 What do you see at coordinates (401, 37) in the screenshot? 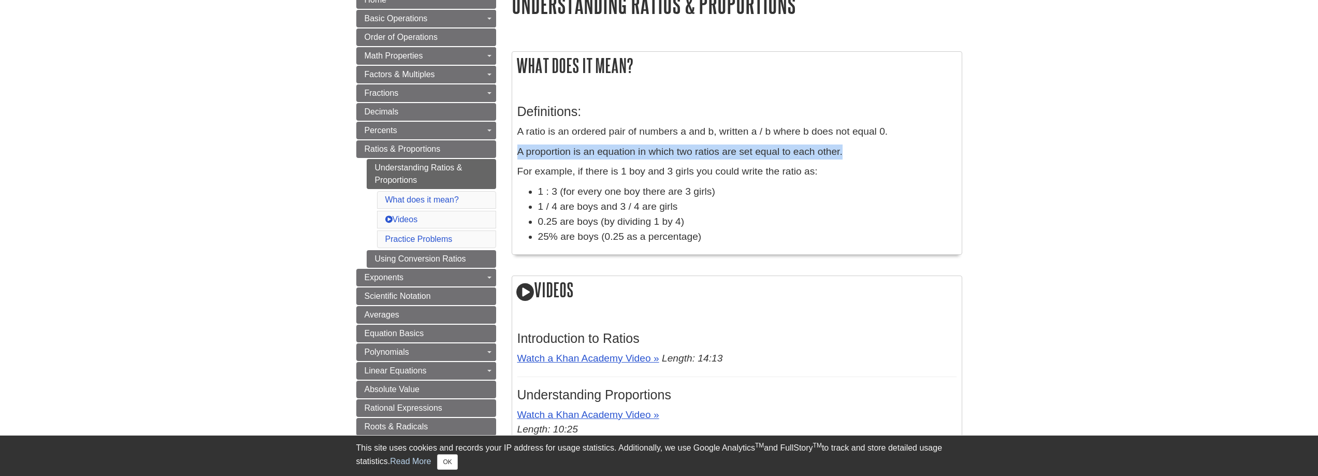
I see `span: Order of Operations` at bounding box center [401, 37].